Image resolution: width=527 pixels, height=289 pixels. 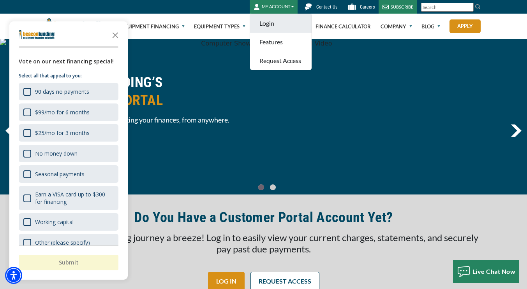 What do you see at coordinates (396, 26) in the screenshot?
I see `a: Company` at bounding box center [396, 26].